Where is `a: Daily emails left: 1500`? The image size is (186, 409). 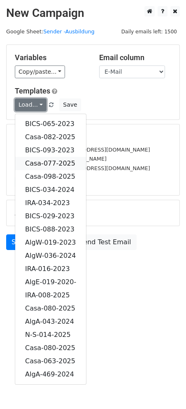
a: Daily emails left: 1500 is located at coordinates (149, 31).